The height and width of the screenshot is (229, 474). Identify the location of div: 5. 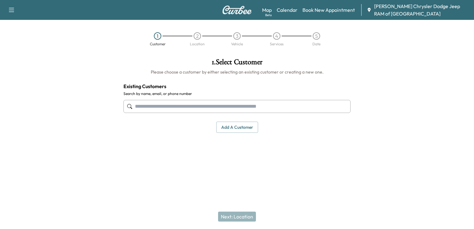
(316, 36).